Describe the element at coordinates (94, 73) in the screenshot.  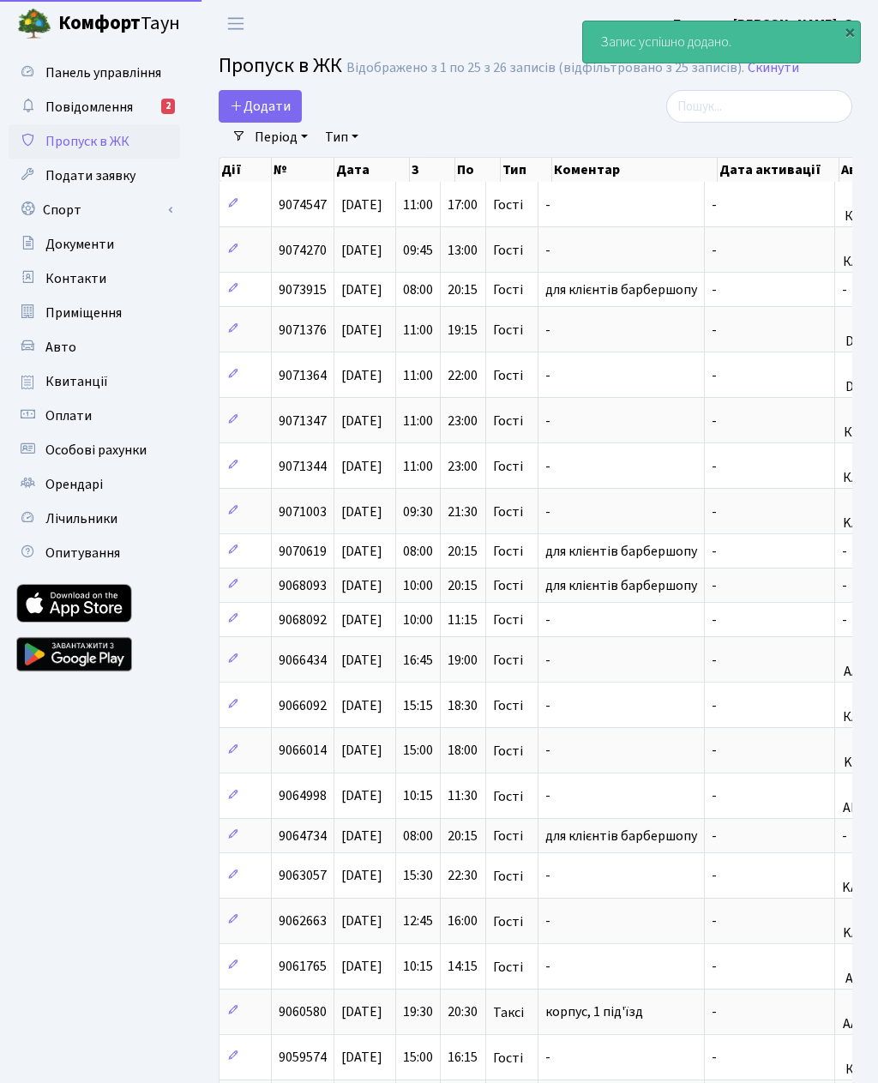
I see `a: Панель управління` at that location.